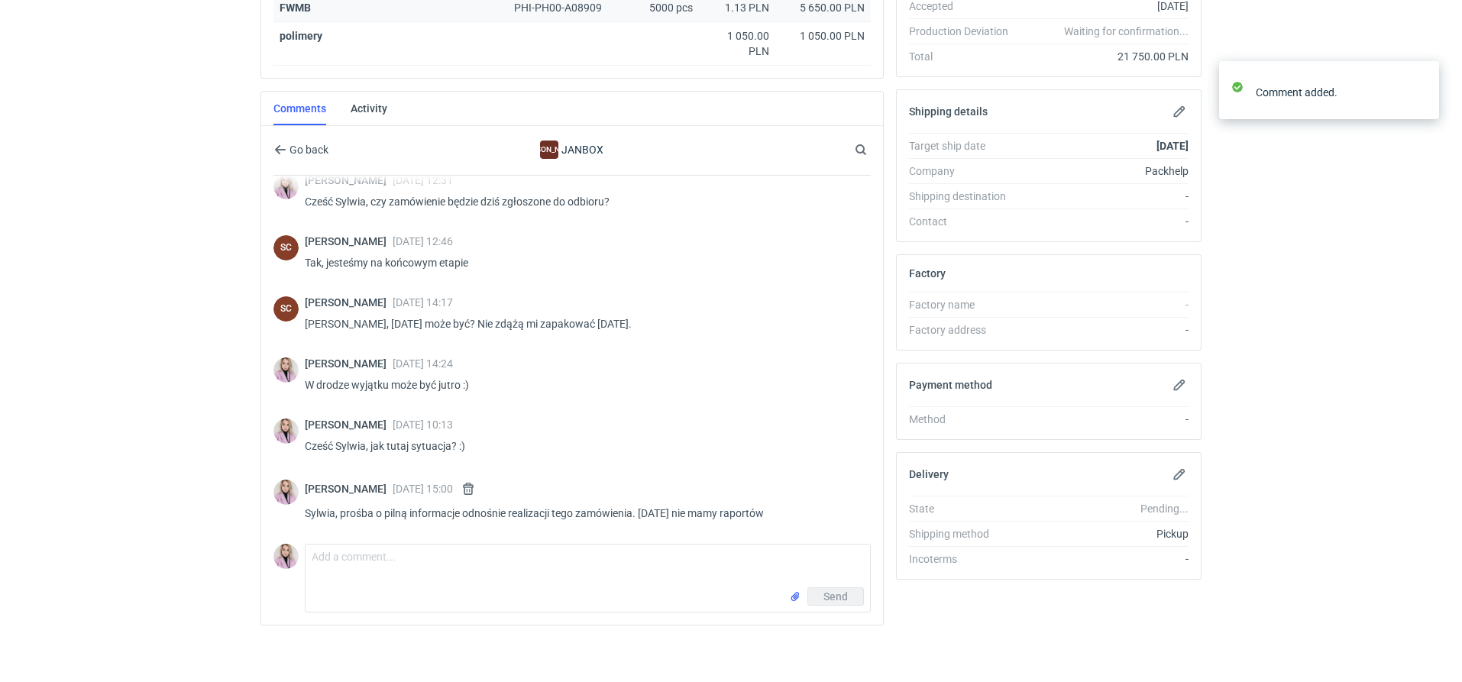 The height and width of the screenshot is (682, 1462). Describe the element at coordinates (965, 57) in the screenshot. I see `div: Total` at that location.